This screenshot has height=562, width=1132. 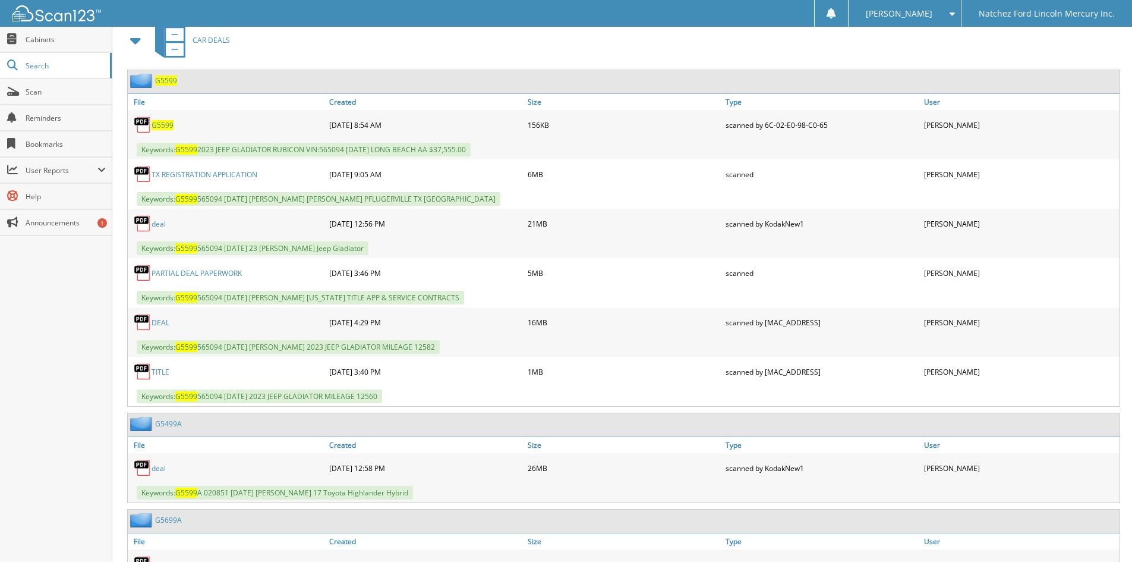 I want to click on a: G5699A, so click(x=168, y=519).